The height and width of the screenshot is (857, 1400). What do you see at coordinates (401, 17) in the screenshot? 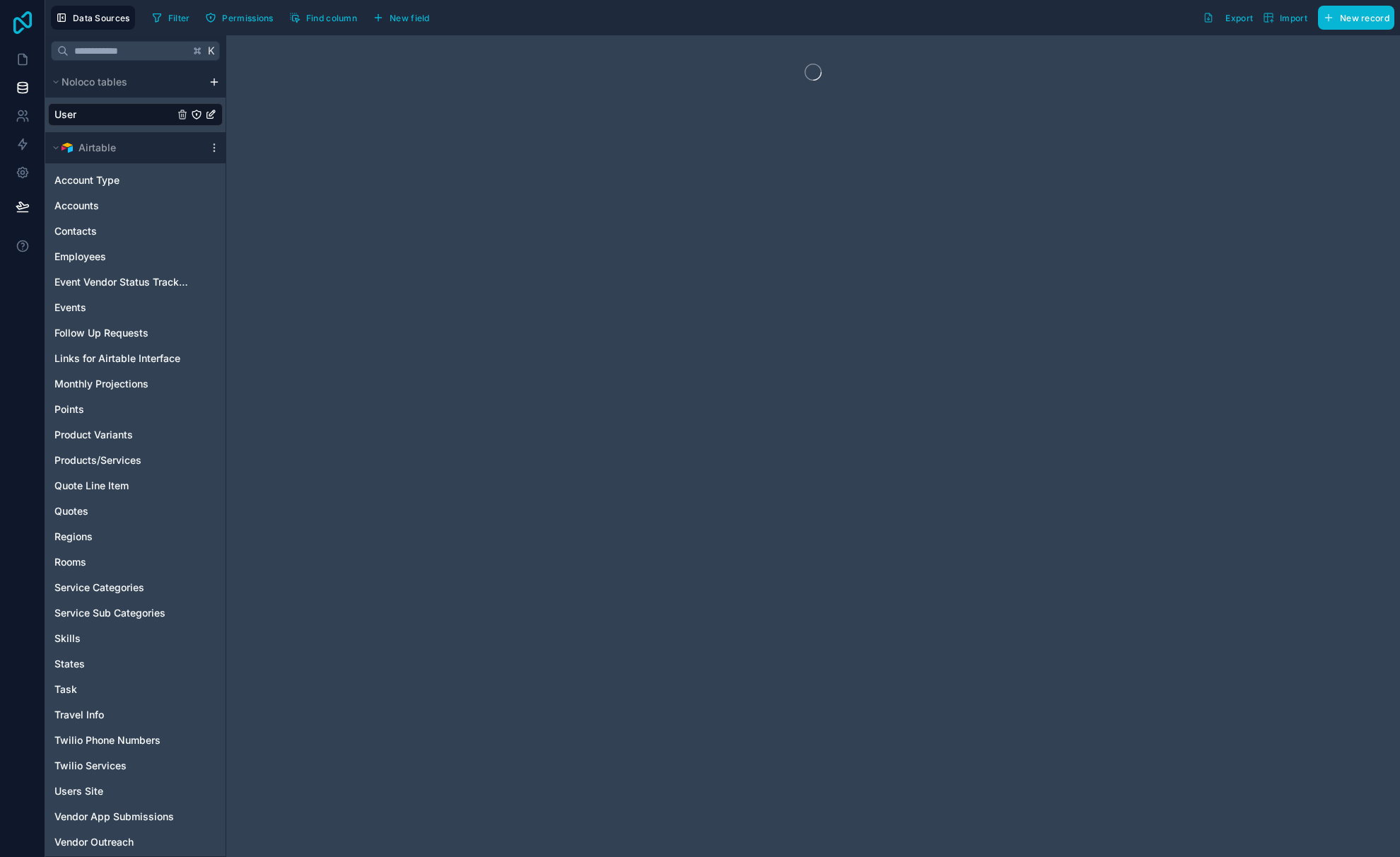
I see `button: New field` at bounding box center [401, 17].